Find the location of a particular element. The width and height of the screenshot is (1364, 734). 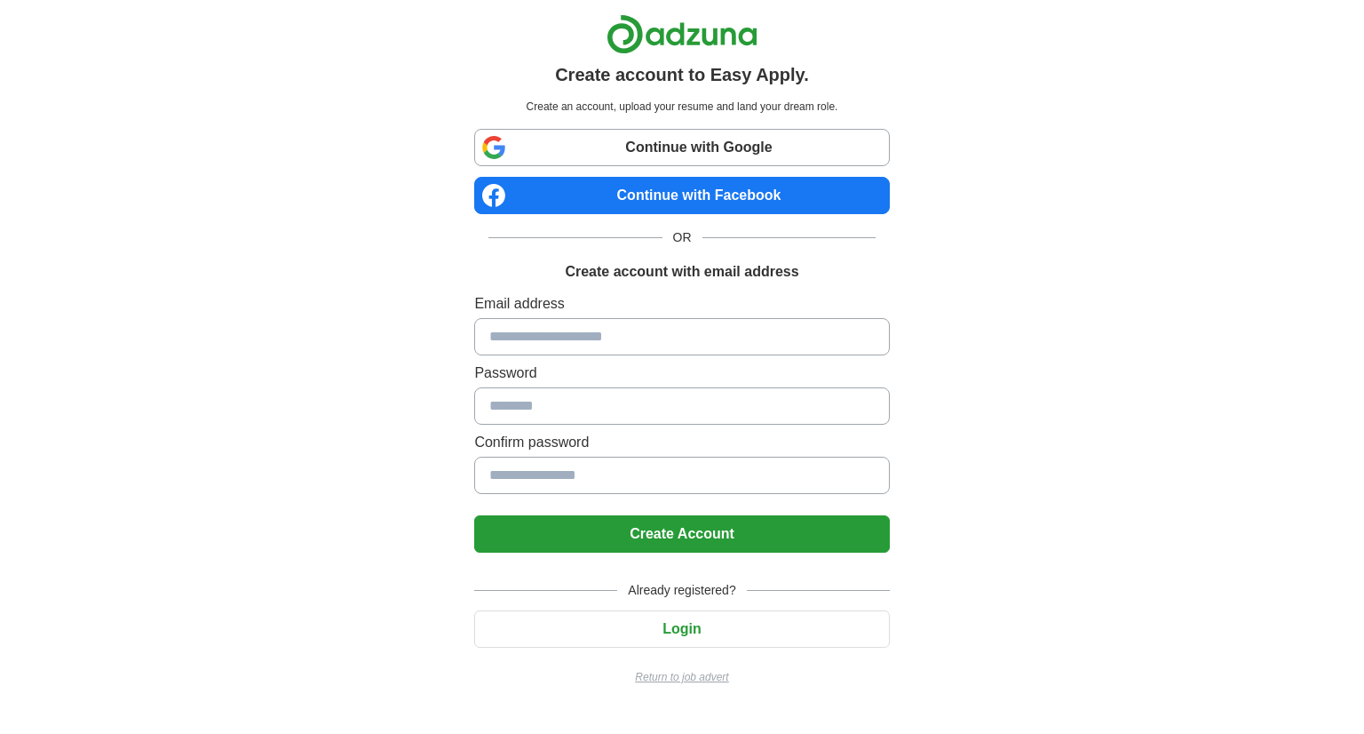

p: Create an account, upload your resume and land your dream role. is located at coordinates (681, 107).